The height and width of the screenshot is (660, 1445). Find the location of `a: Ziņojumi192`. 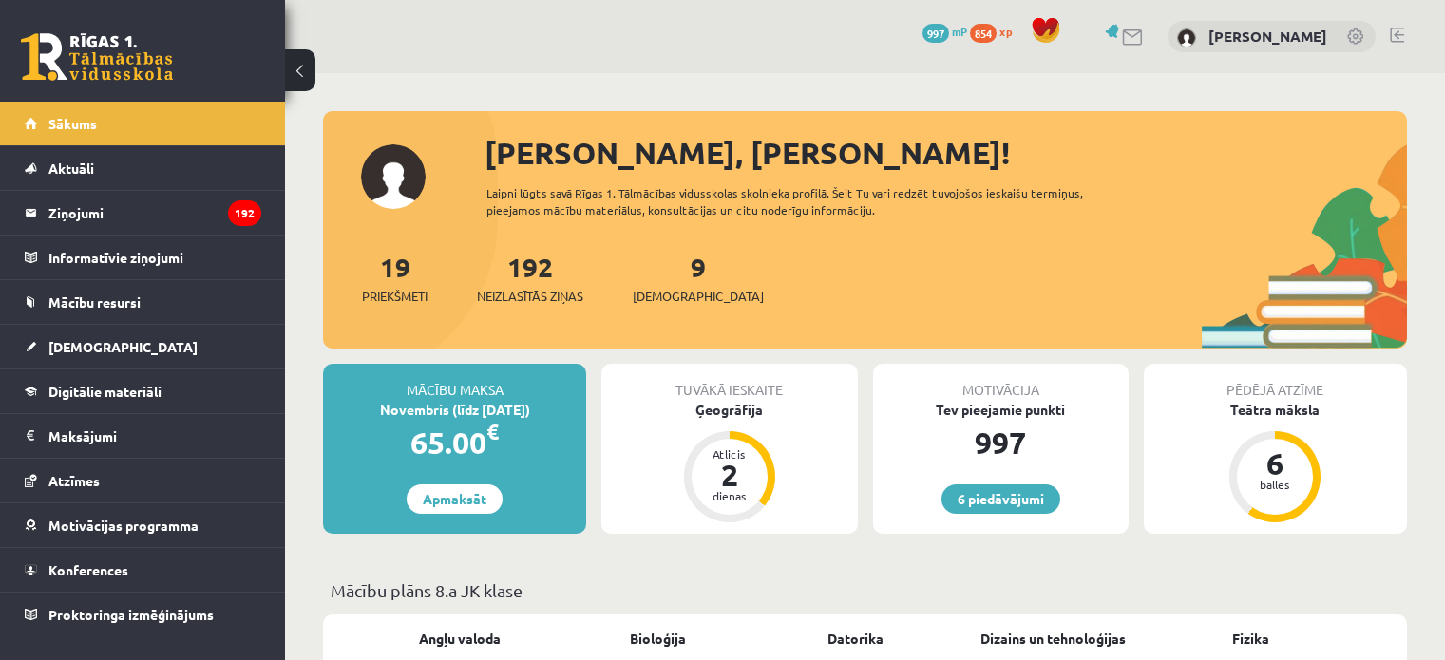

a: Ziņojumi192 is located at coordinates (143, 213).